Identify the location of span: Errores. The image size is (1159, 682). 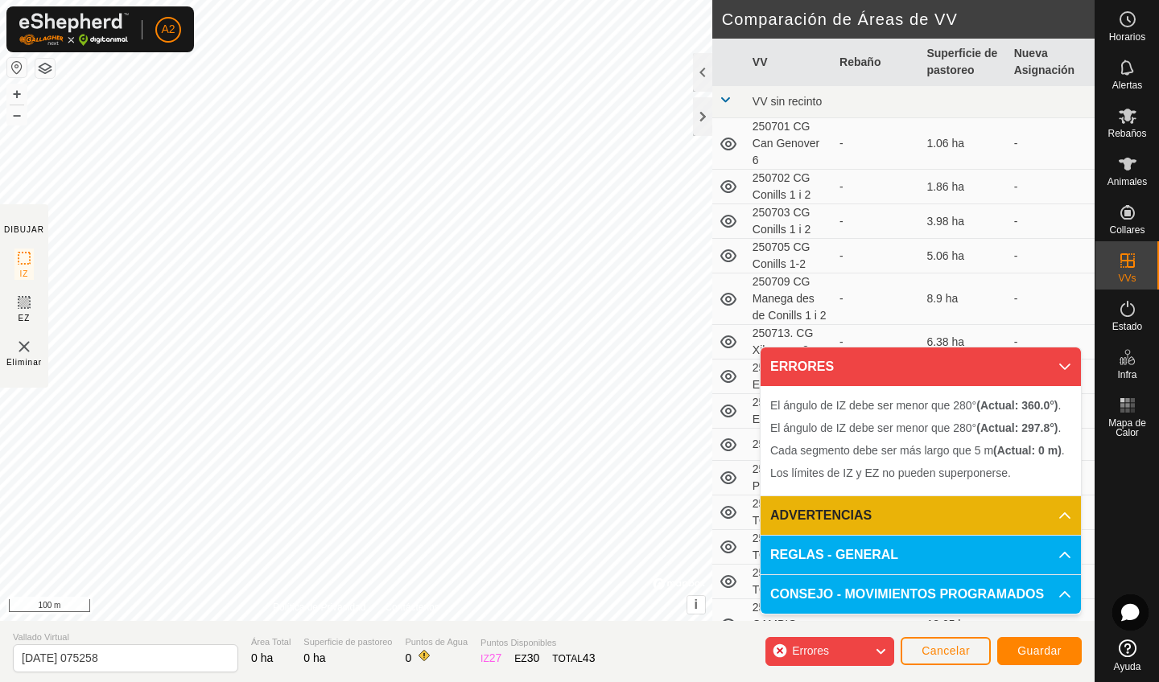
(810, 651).